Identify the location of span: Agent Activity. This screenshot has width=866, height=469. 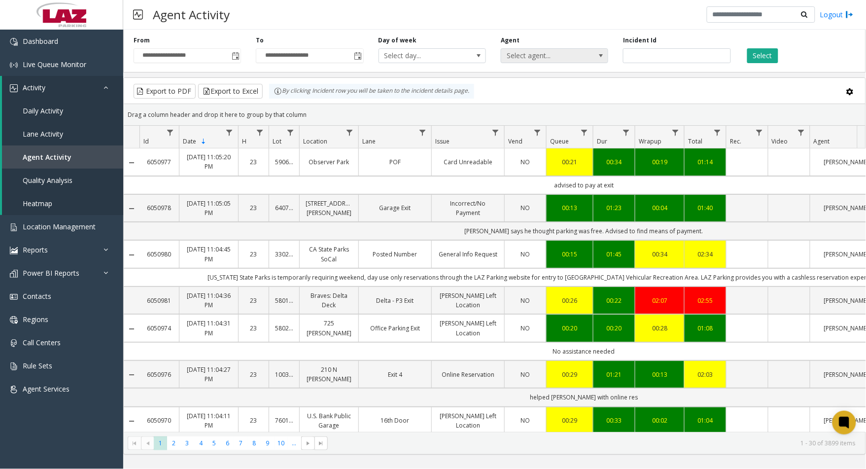
(47, 157).